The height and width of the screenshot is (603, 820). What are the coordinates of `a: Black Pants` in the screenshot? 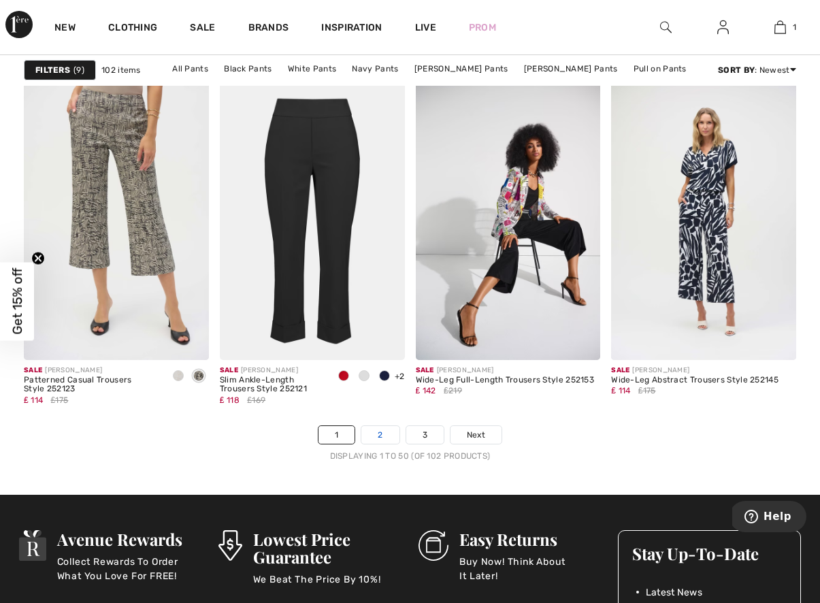 It's located at (248, 69).